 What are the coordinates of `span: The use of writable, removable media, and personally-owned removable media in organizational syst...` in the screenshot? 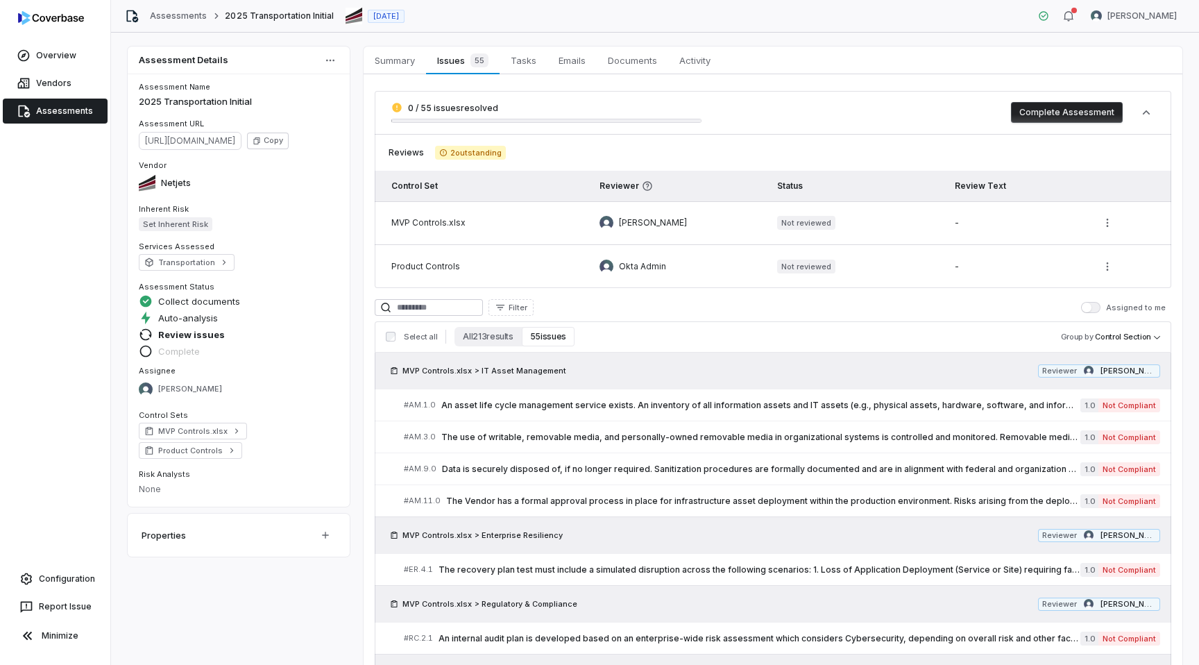 It's located at (760, 437).